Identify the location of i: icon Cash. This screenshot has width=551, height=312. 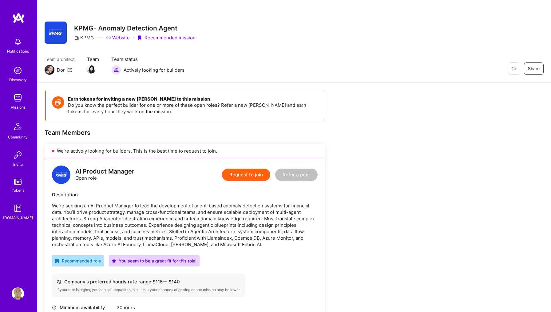
(59, 282).